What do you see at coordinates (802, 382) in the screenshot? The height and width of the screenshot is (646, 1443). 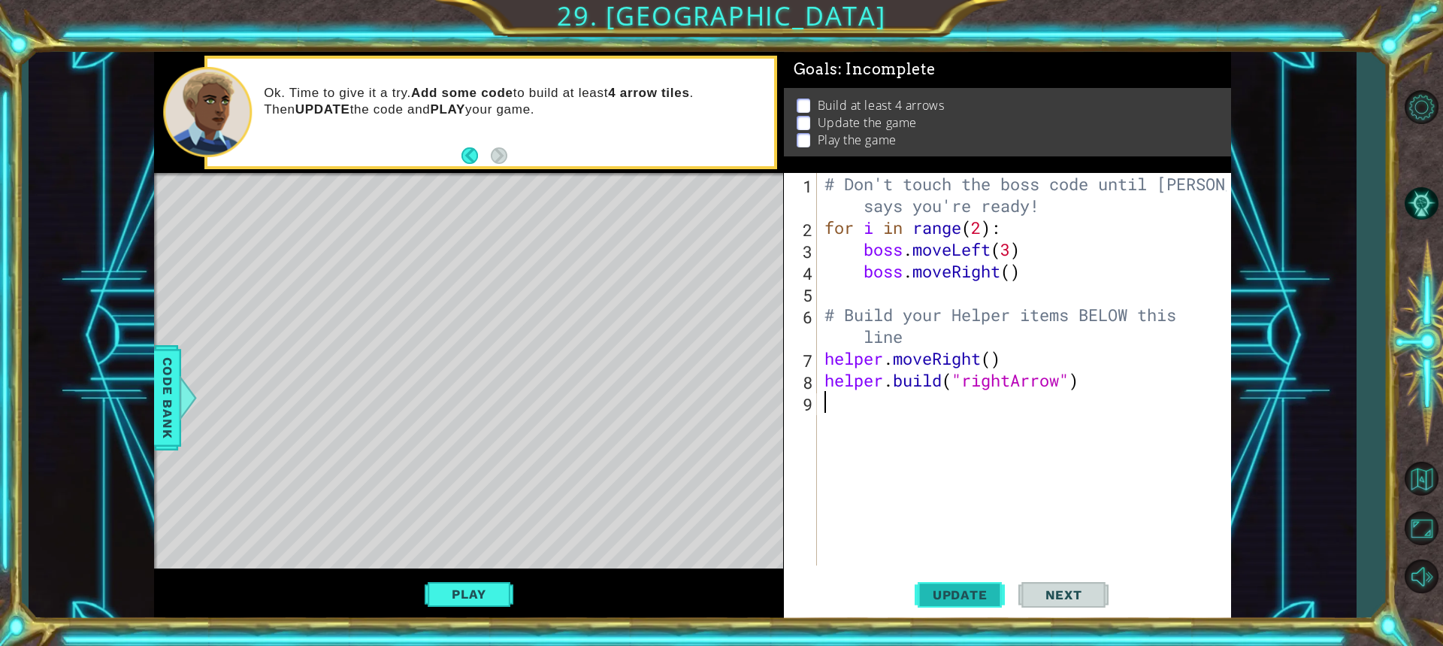 I see `div: 8` at bounding box center [802, 382].